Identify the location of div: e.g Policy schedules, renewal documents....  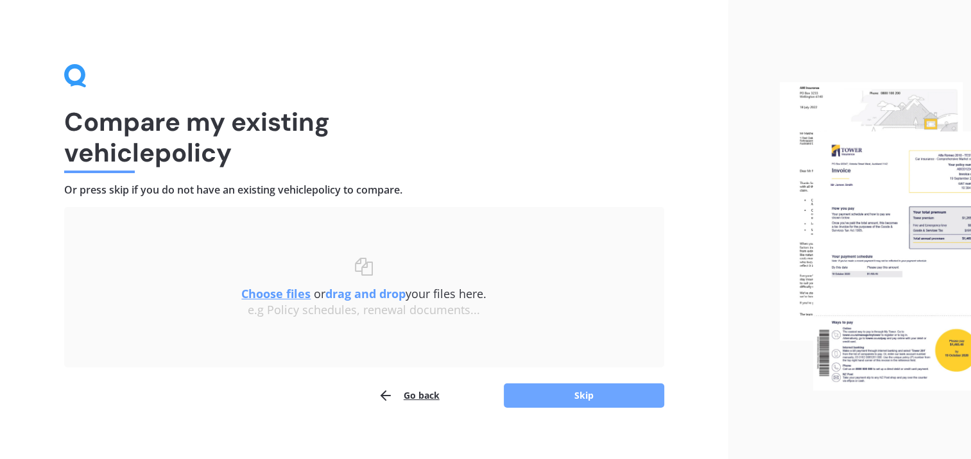
(364, 311).